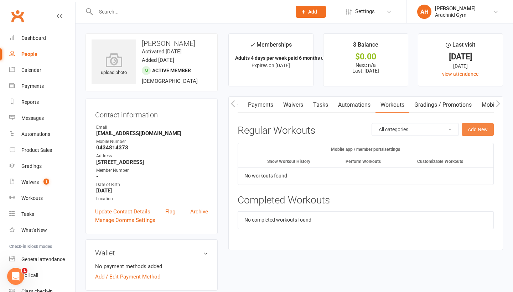  I want to click on div: Automations, so click(36, 134).